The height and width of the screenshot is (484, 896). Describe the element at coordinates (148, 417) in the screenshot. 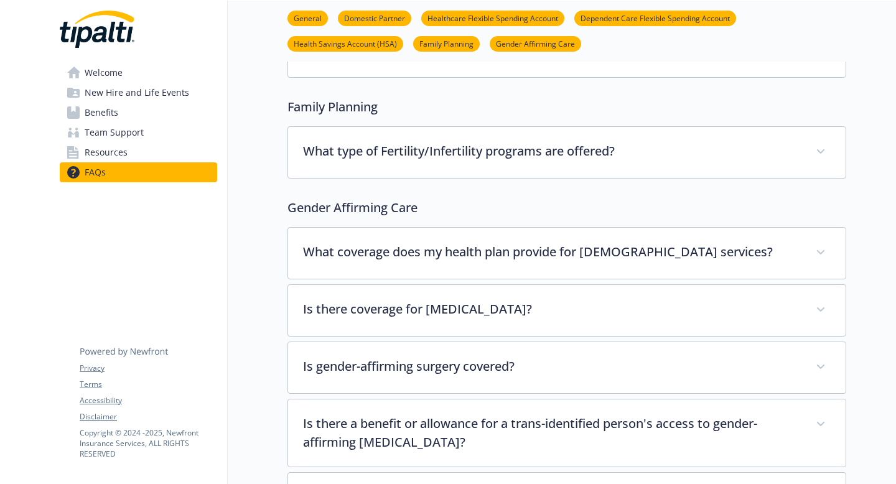

I see `a: Disclaimer` at that location.